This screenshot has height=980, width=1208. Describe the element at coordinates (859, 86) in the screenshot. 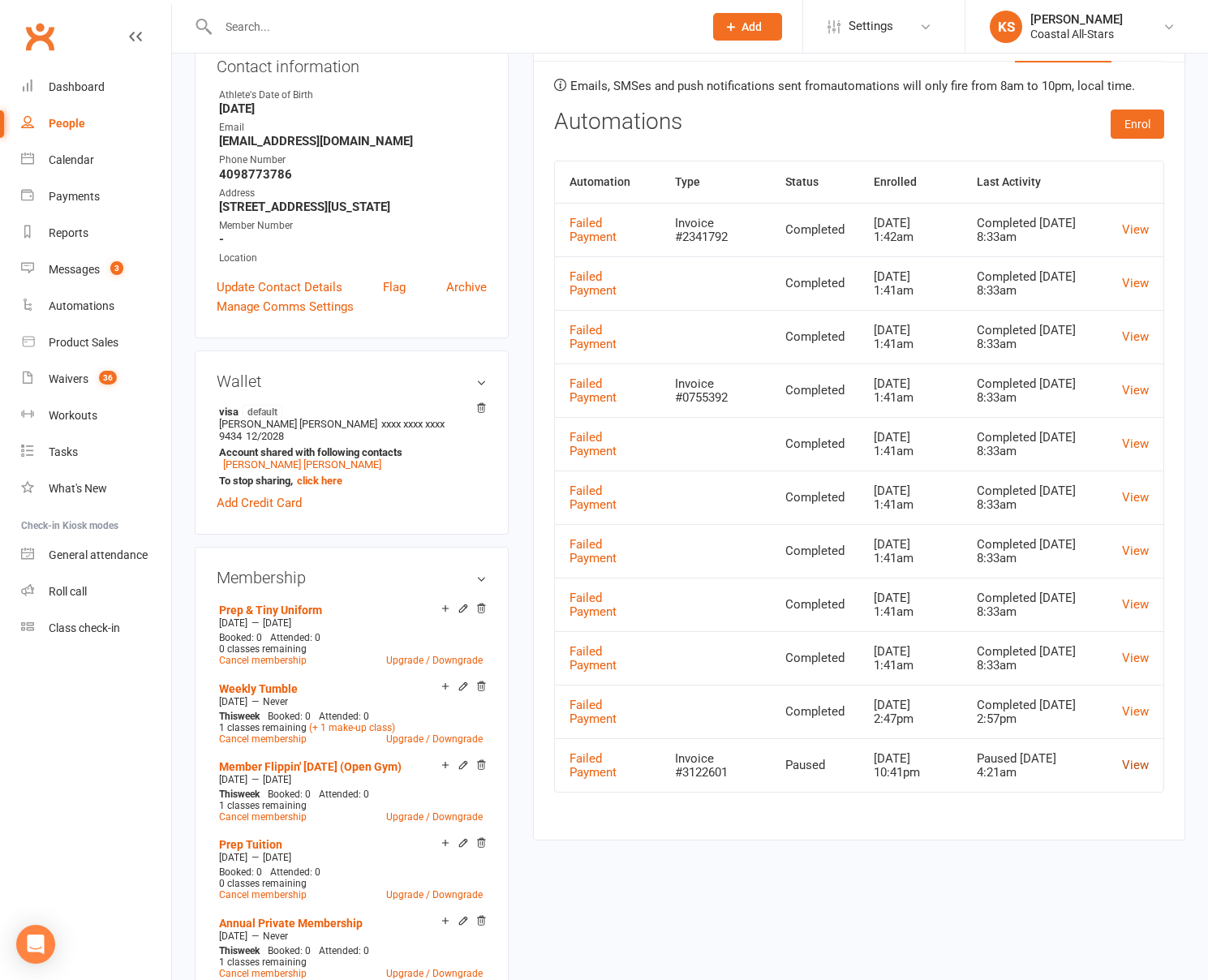

I see `p: Emails, SMSes and push notifications sent from automations will only fire from 8am to 10pm, local...` at that location.